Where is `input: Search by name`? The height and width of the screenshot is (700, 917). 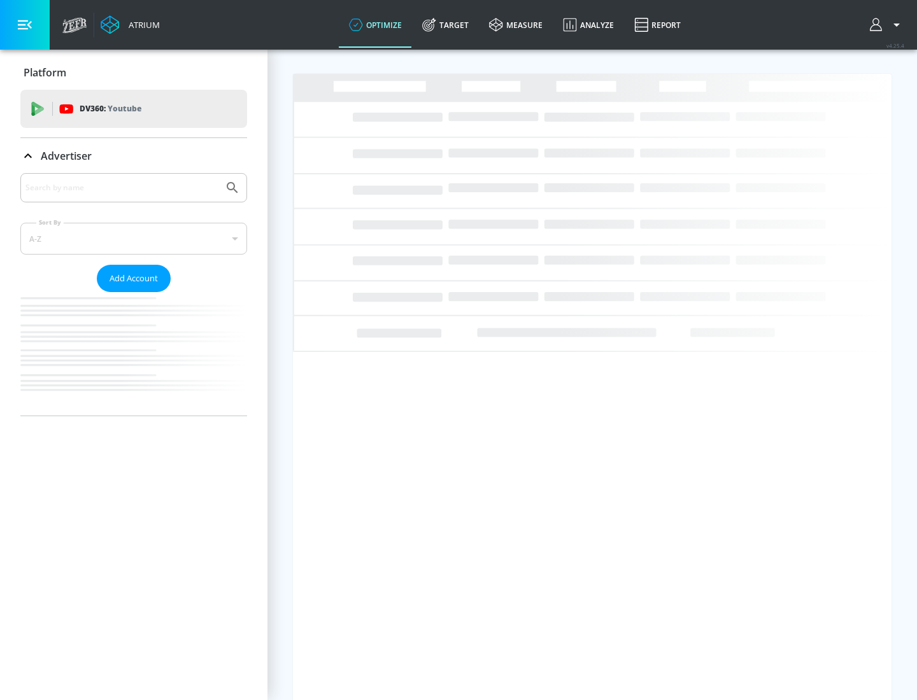
input: Search by name is located at coordinates (122, 188).